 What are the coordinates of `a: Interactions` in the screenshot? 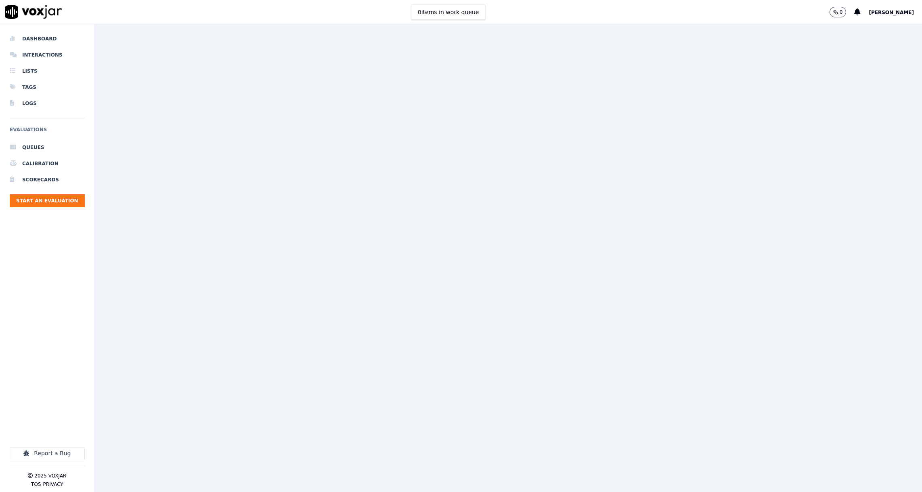 It's located at (47, 55).